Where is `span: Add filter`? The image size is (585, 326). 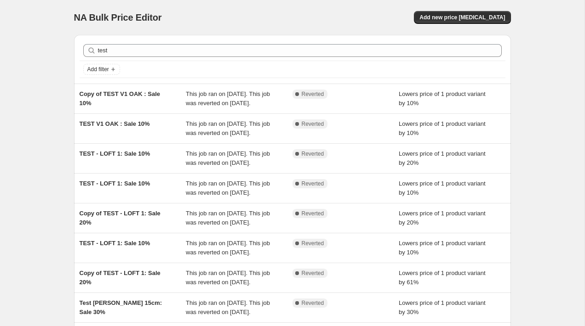
span: Add filter is located at coordinates (98, 69).